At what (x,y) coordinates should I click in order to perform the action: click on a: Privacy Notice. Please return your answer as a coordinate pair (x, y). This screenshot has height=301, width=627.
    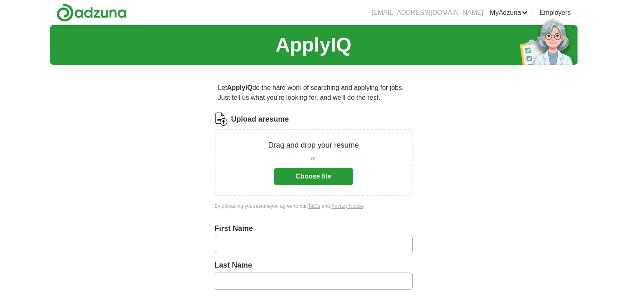
    Looking at the image, I should click on (347, 206).